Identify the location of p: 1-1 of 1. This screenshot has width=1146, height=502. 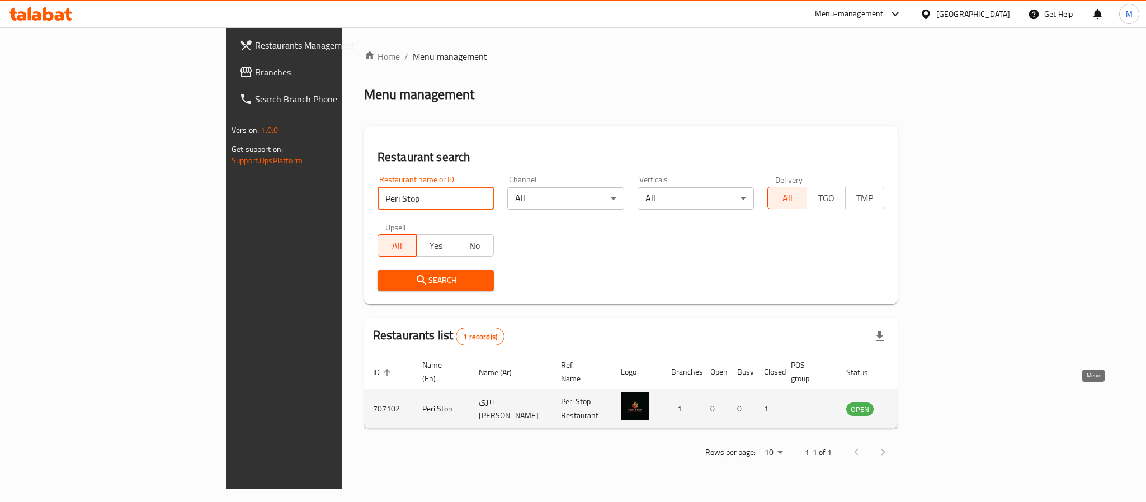
(818, 452).